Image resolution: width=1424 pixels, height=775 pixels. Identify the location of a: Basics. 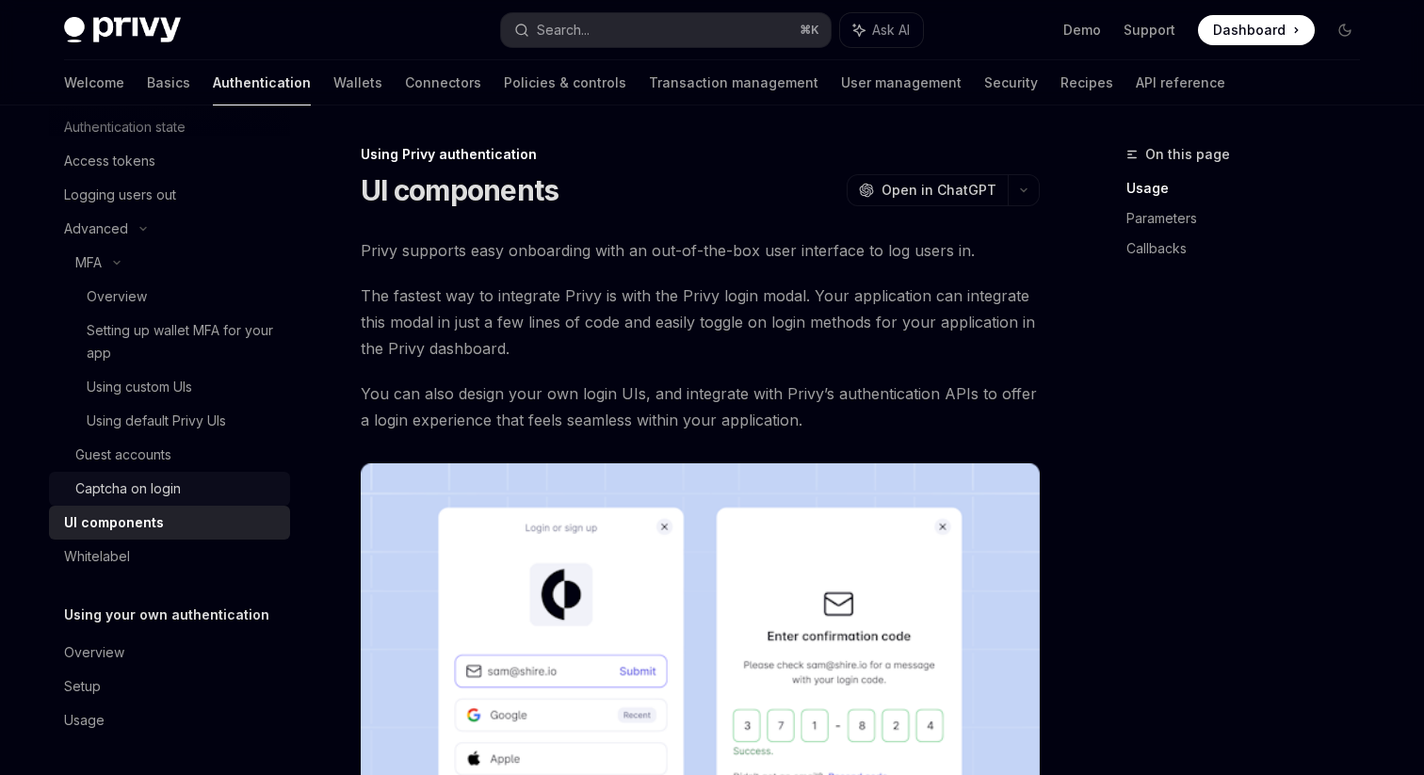
(169, 83).